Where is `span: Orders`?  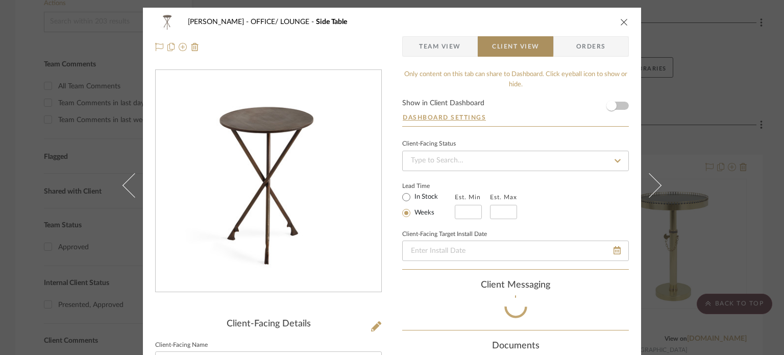 span: Orders is located at coordinates (591, 46).